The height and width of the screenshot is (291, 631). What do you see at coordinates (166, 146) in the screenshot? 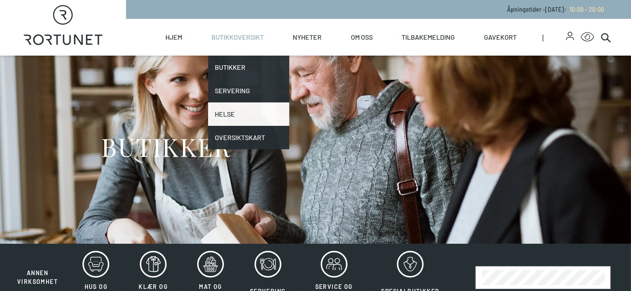
I see `h1: BUTIKKER` at bounding box center [166, 146].